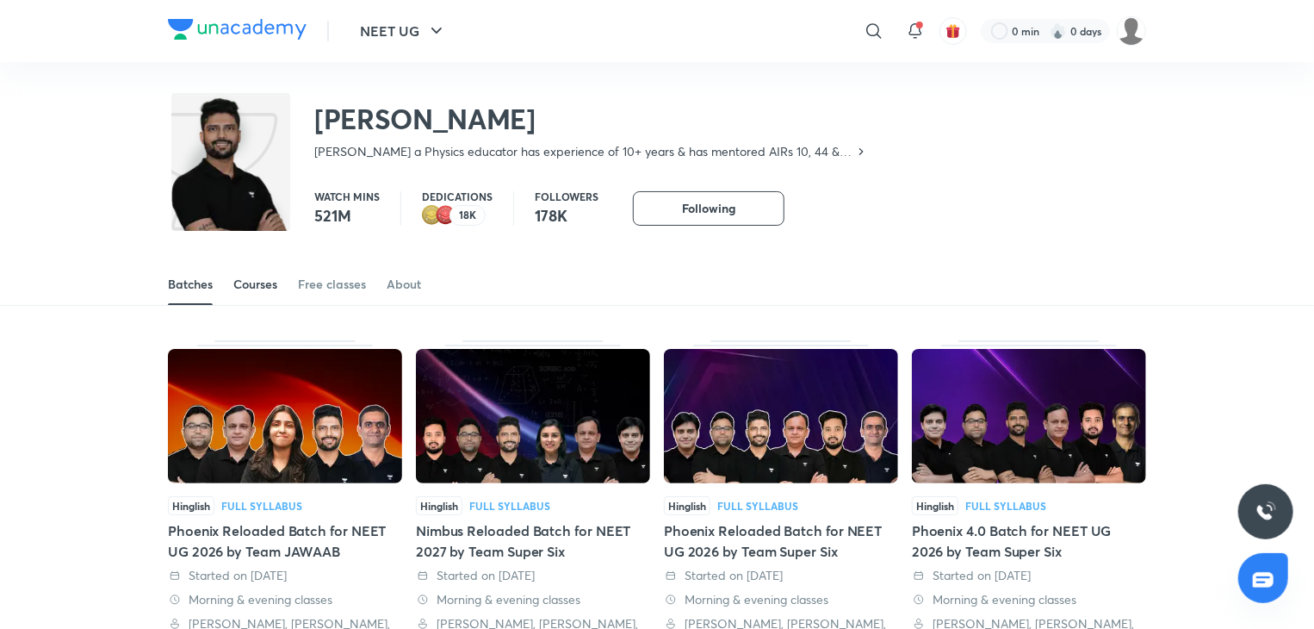  Describe the element at coordinates (709, 208) in the screenshot. I see `span: Following` at that location.